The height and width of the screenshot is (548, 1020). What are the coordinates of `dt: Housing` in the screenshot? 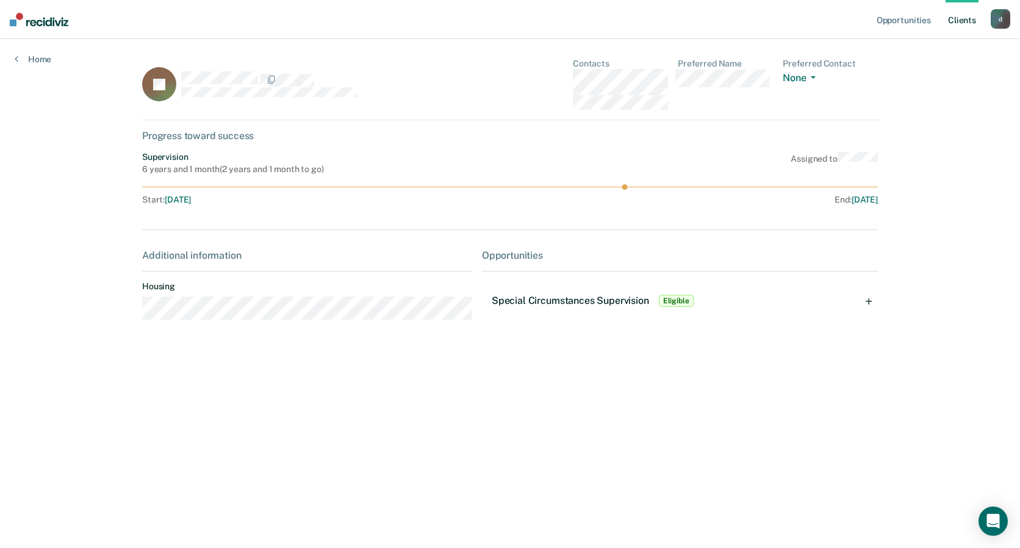 It's located at (307, 286).